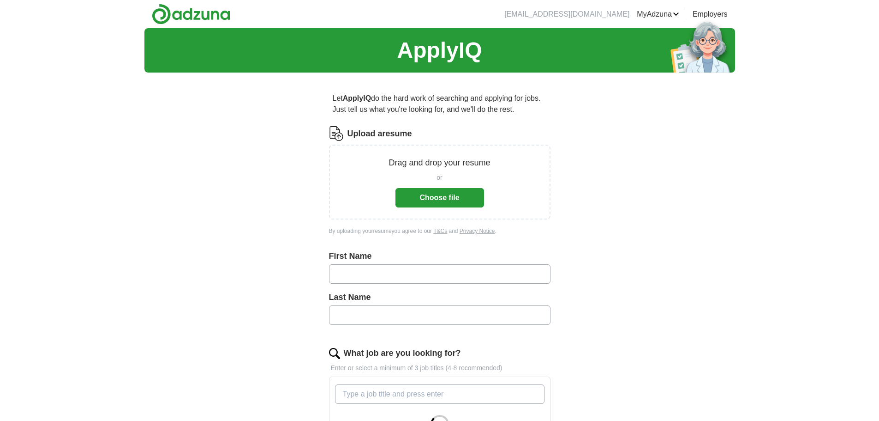 This screenshot has width=879, height=421. What do you see at coordinates (380, 133) in the screenshot?
I see `label: Upload a resume` at bounding box center [380, 133].